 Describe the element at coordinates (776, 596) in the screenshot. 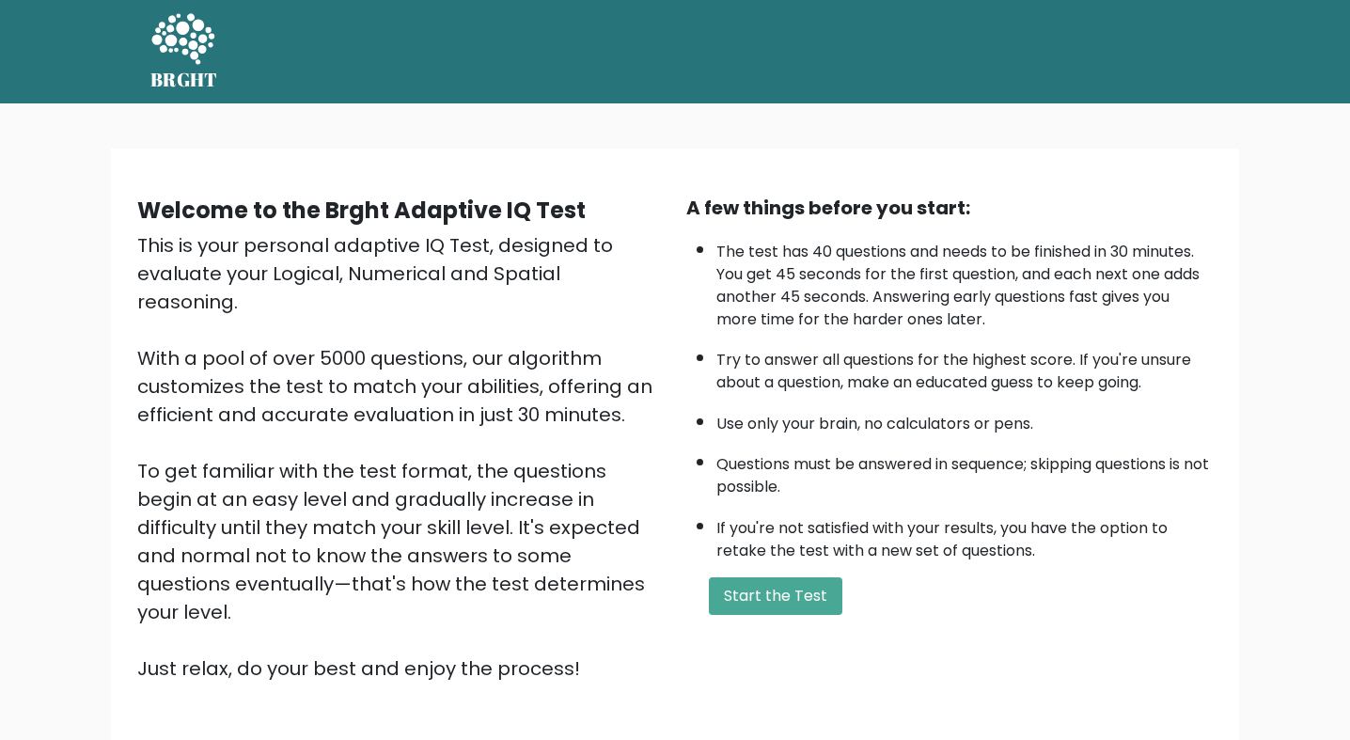

I see `button: Start the Test` at that location.